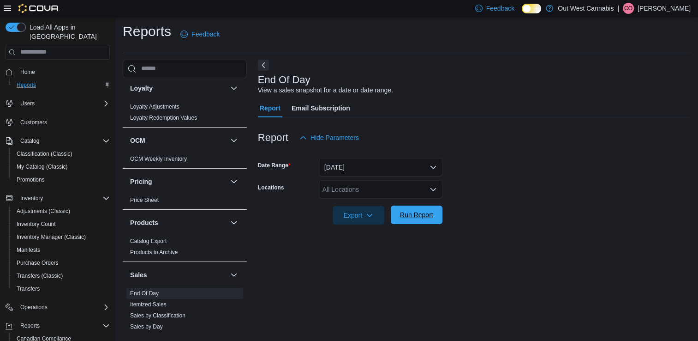 This screenshot has height=341, width=698. What do you see at coordinates (158, 315) in the screenshot?
I see `a: Sales by Classification` at bounding box center [158, 315].